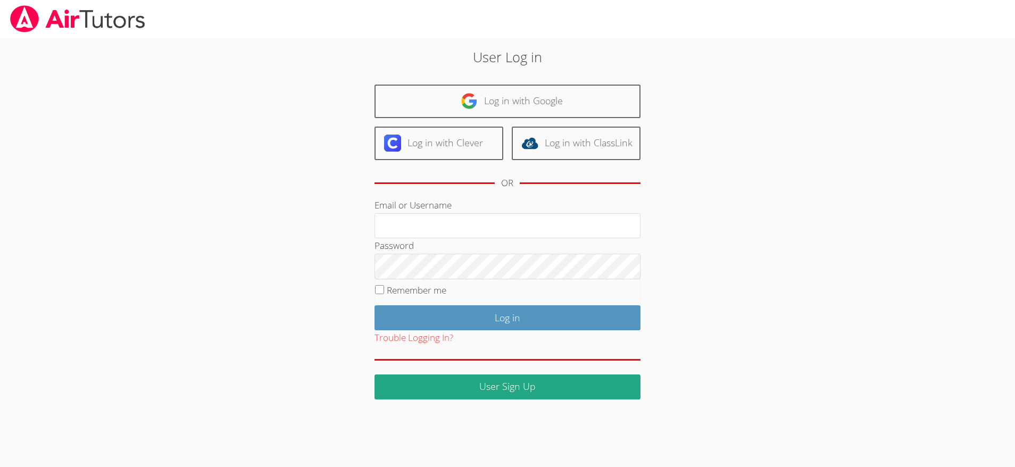 This screenshot has width=1015, height=467. What do you see at coordinates (508, 318) in the screenshot?
I see `input: Log in` at bounding box center [508, 318].